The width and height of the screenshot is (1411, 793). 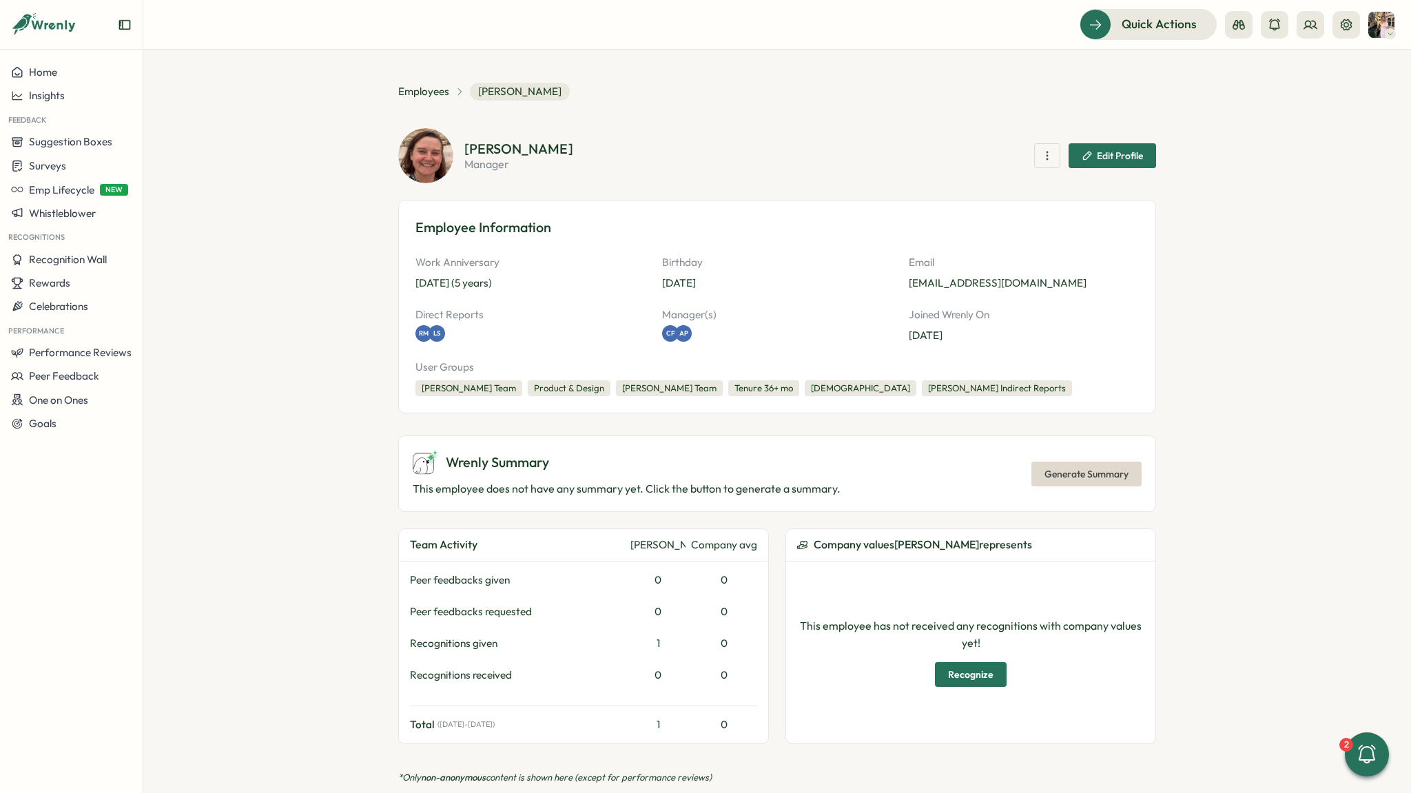 I want to click on span: Wrenly Summary, so click(x=497, y=462).